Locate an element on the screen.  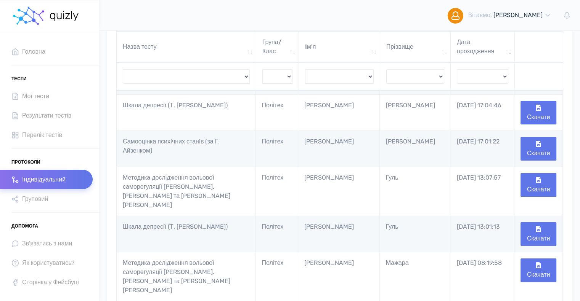
th: Прiзвище: активувати для сортування стовпців за зростанням is located at coordinates (415, 47).